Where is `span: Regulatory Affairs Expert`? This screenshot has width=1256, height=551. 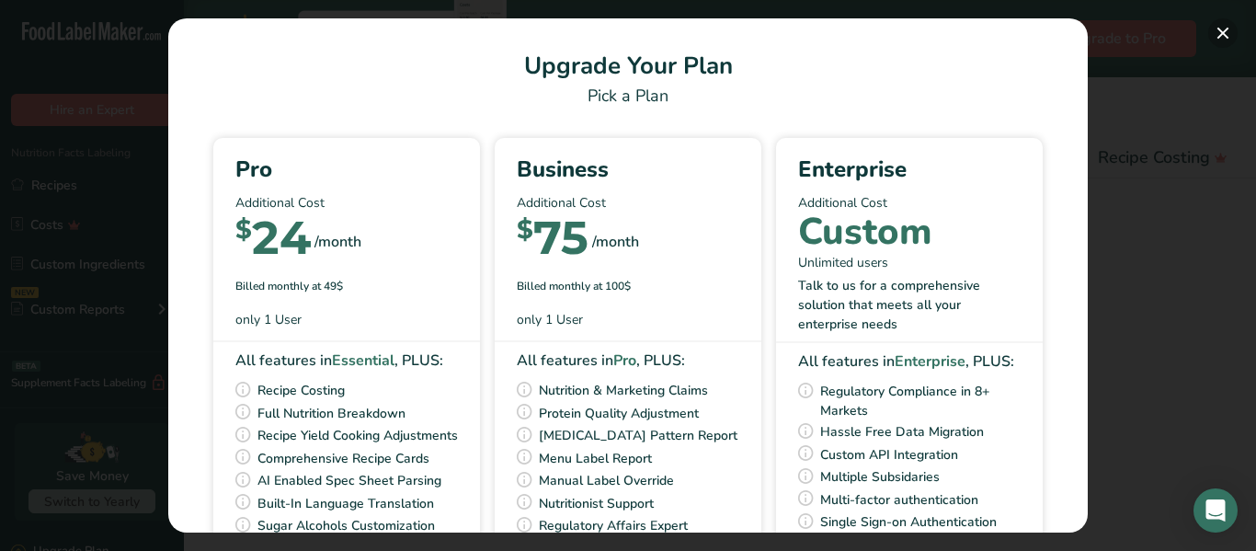
span: Regulatory Affairs Expert is located at coordinates (614, 525).